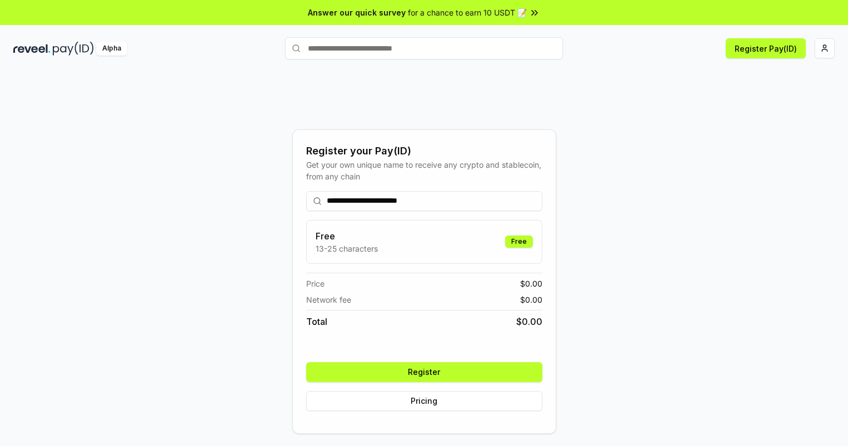 This screenshot has height=446, width=848. Describe the element at coordinates (112, 48) in the screenshot. I see `div: Alpha` at that location.